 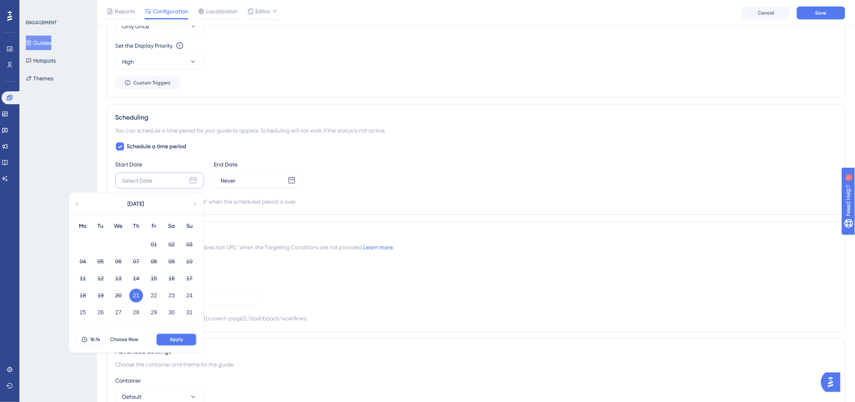 I want to click on span: Choose Now, so click(x=124, y=340).